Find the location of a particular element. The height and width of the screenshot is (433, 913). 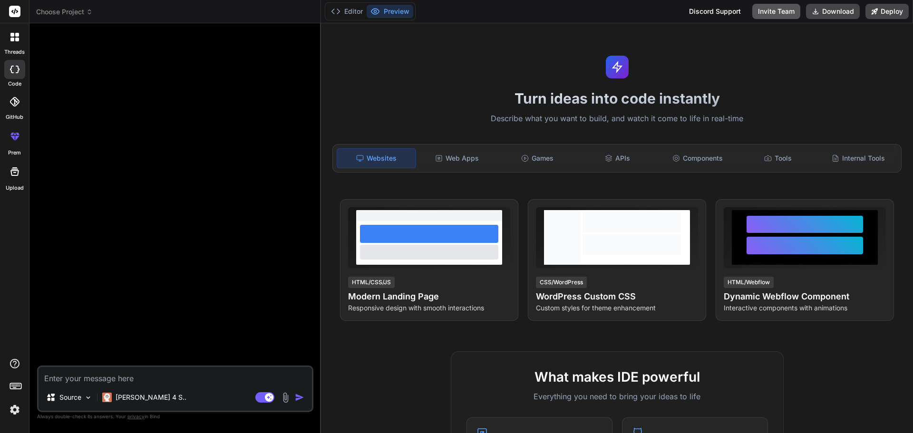

span: privacy is located at coordinates (136, 417).